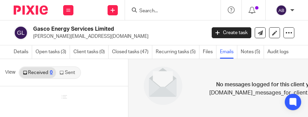  Describe the element at coordinates (132, 52) in the screenshot. I see `a: Closed tasks (47)` at that location.